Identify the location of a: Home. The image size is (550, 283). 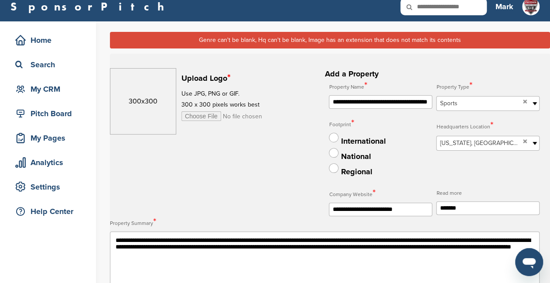
(48, 40).